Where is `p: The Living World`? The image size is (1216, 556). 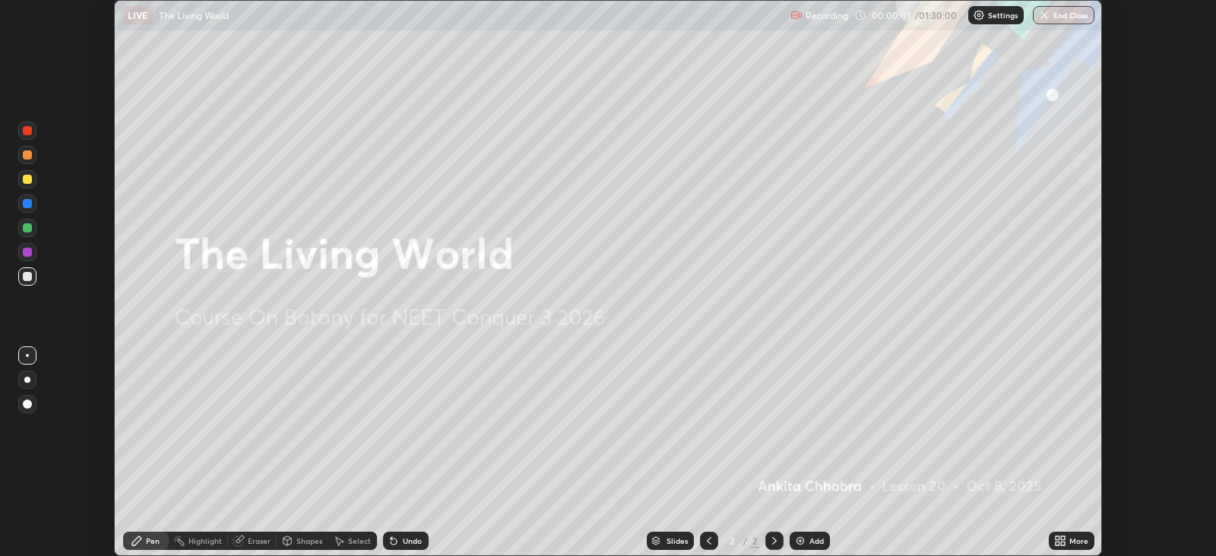 p: The Living World is located at coordinates (194, 15).